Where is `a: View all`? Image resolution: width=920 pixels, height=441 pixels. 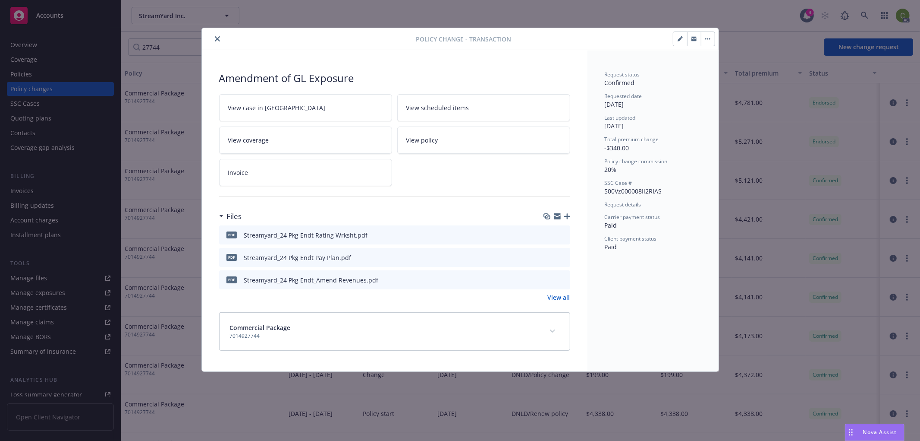
a: View all is located at coordinates (559, 297).